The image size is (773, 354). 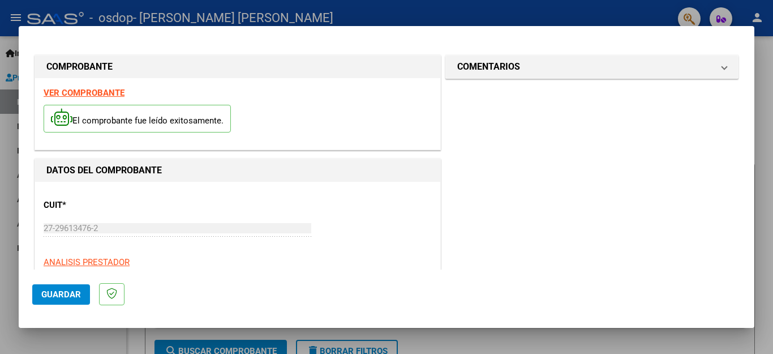 I want to click on h1: COMENTARIOS, so click(x=489, y=67).